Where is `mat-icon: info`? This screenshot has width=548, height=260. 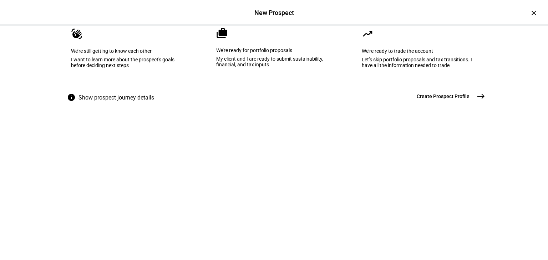 mat-icon: info is located at coordinates (71, 97).